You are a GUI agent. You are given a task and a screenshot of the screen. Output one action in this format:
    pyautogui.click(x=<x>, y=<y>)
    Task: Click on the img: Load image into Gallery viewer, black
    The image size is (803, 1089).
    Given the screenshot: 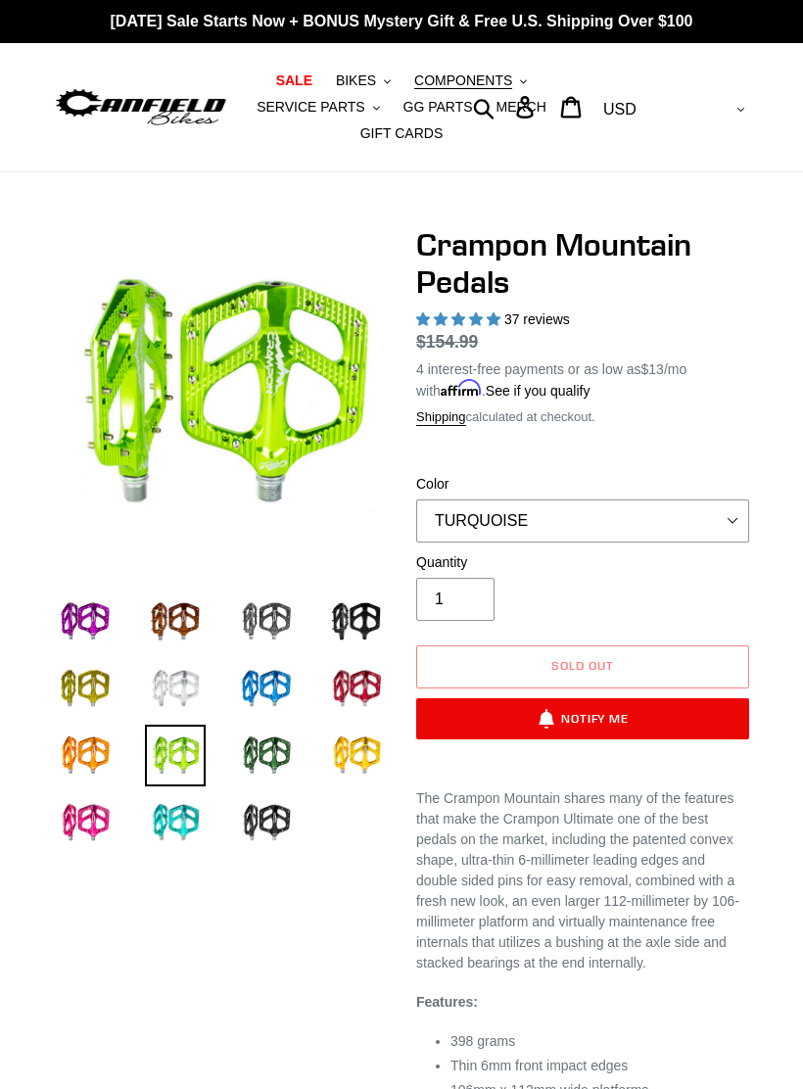 What is the action you would take?
    pyautogui.click(x=265, y=823)
    